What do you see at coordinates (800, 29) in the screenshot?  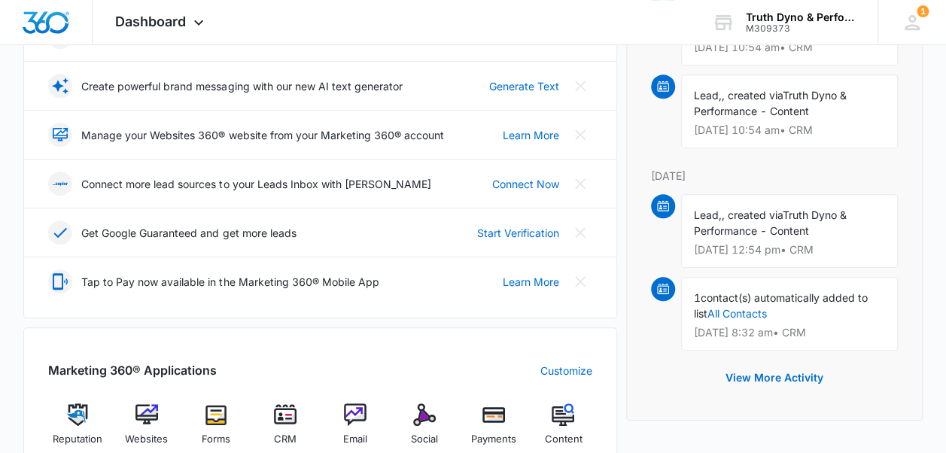 I see `div: account id` at bounding box center [800, 29].